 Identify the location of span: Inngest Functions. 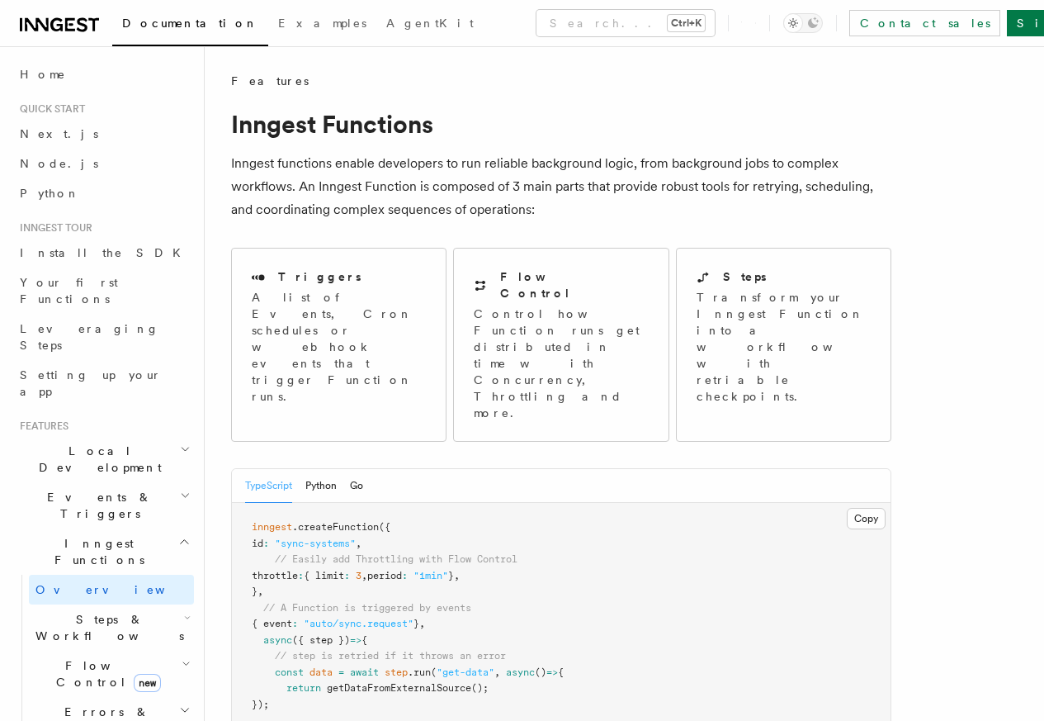
(96, 551).